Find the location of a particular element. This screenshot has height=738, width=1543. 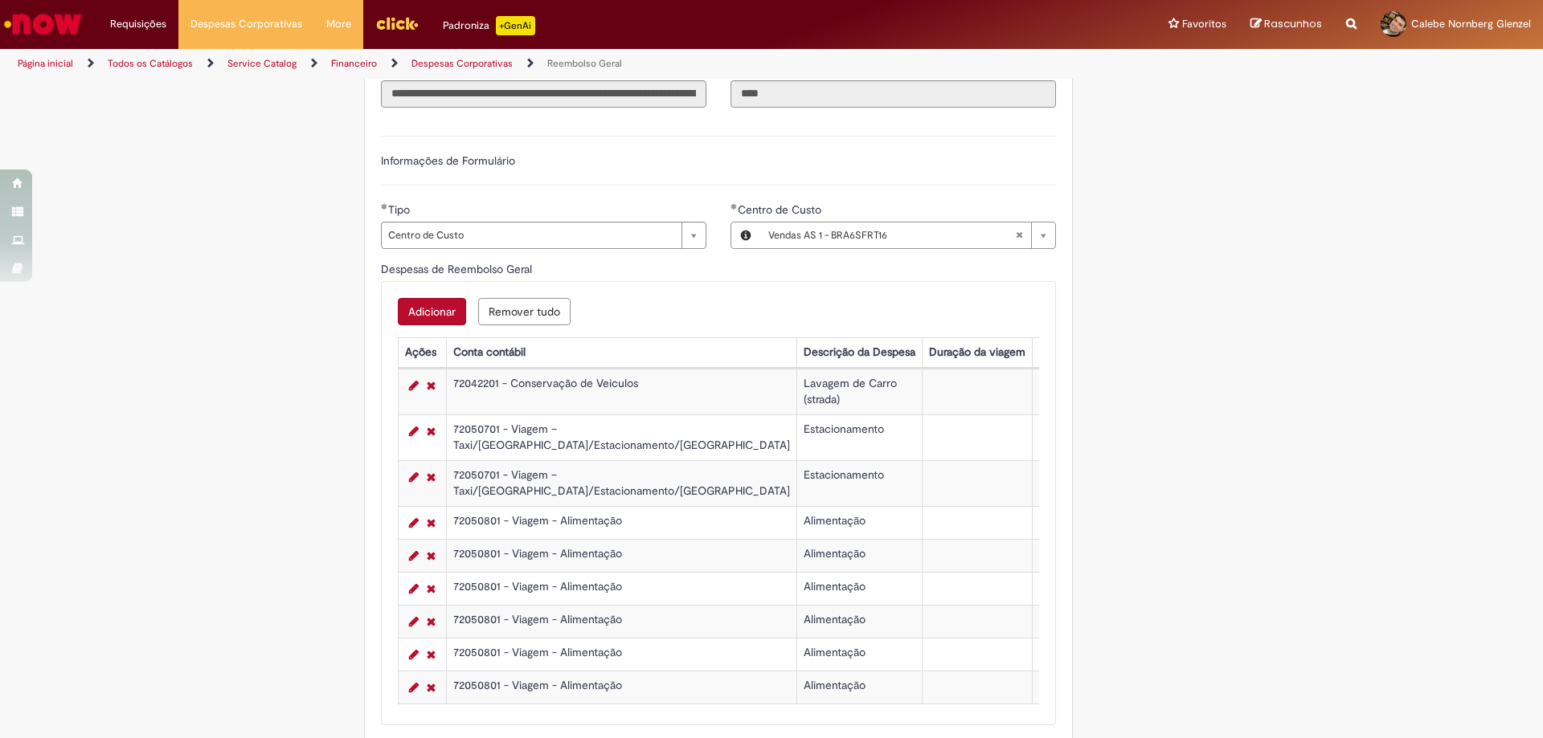

th: Quilometragem is located at coordinates (1077, 352).